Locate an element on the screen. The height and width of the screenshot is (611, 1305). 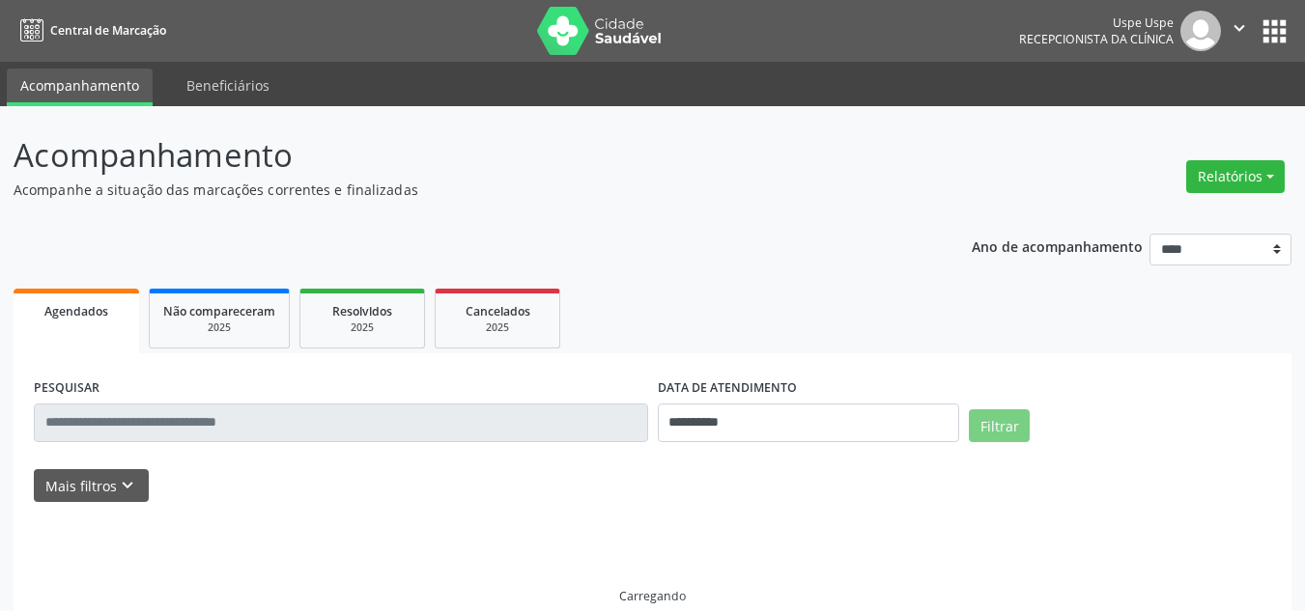
span: Recepcionista da clínica is located at coordinates (1096, 39).